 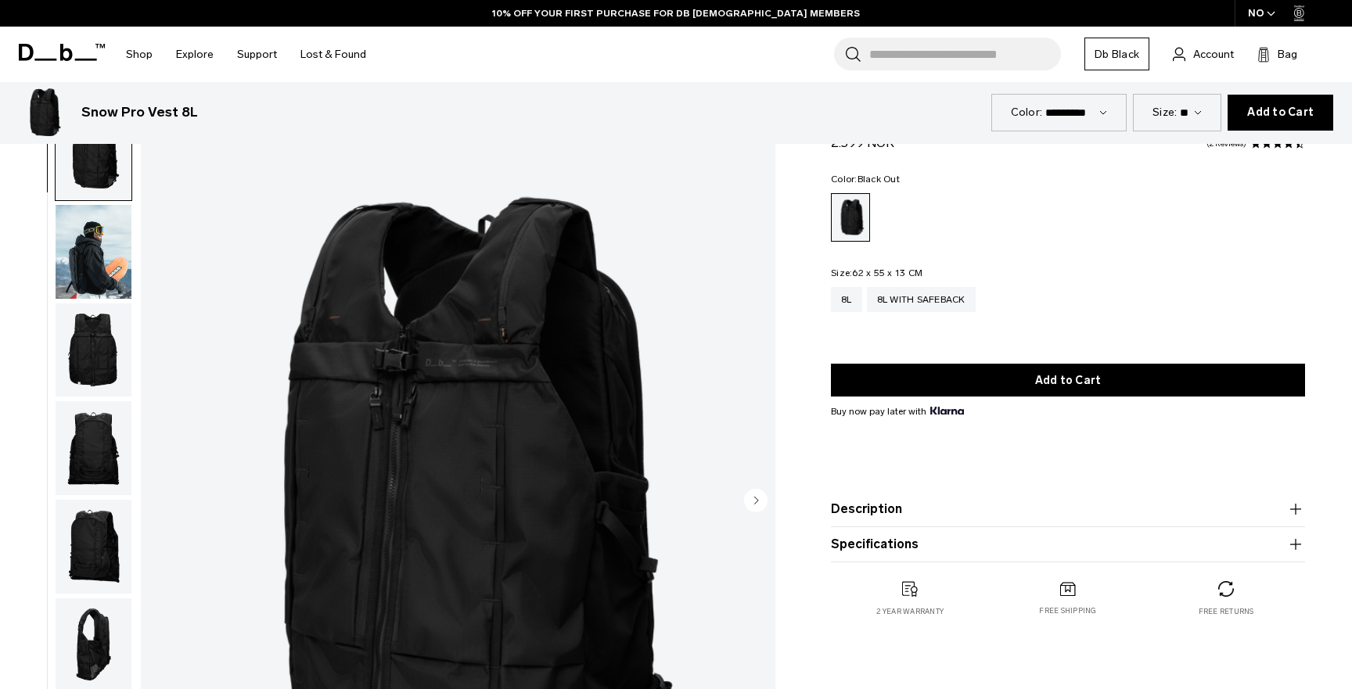 I want to click on a: Shop, so click(x=139, y=54).